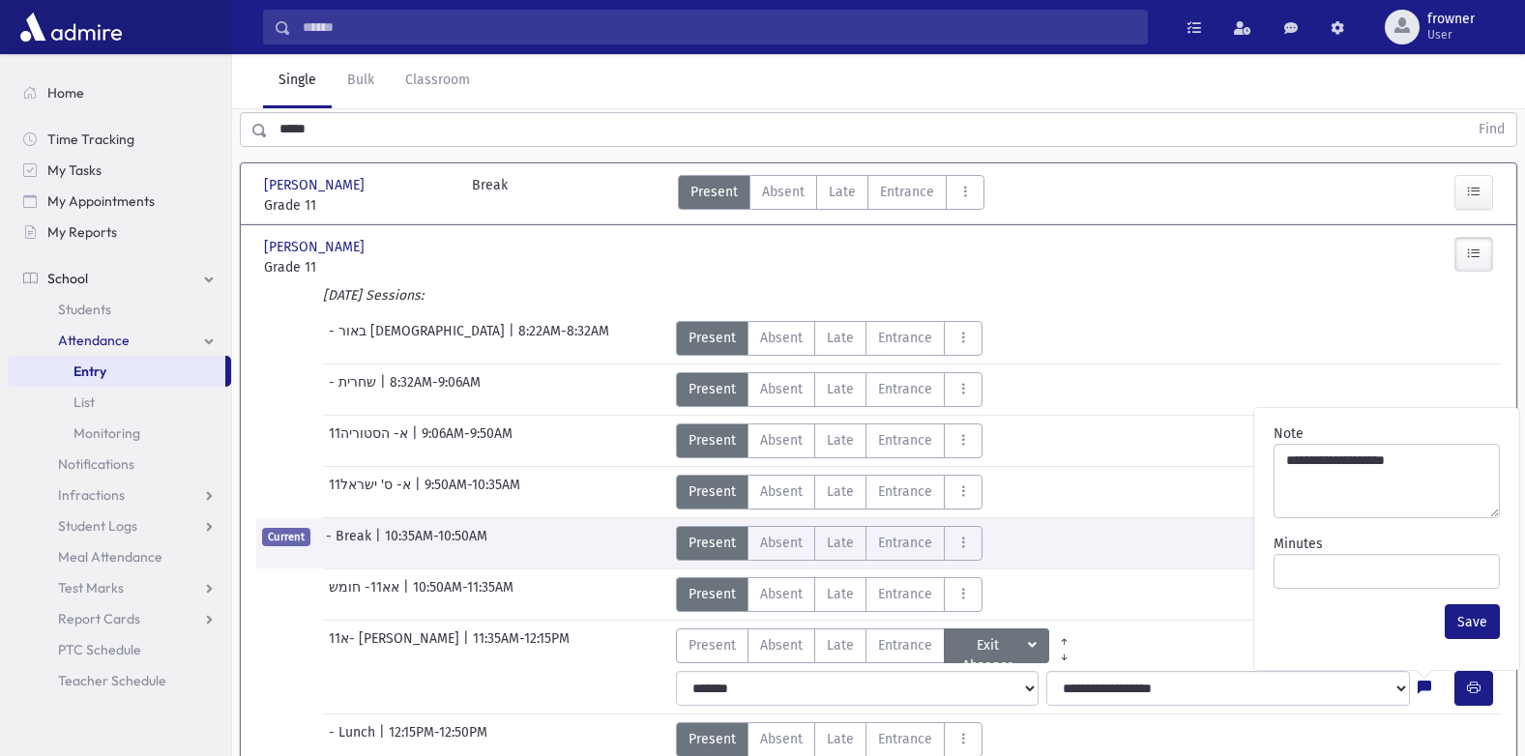  I want to click on a: Single, so click(297, 81).